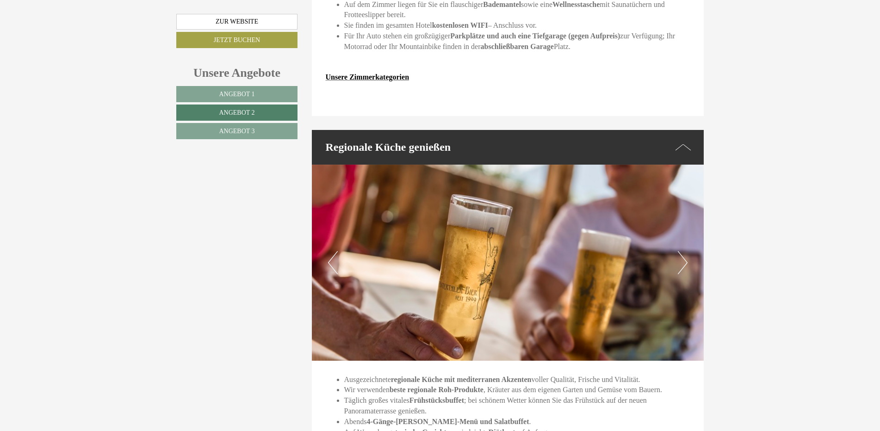 The height and width of the screenshot is (431, 880). I want to click on span: Angebot 3, so click(237, 131).